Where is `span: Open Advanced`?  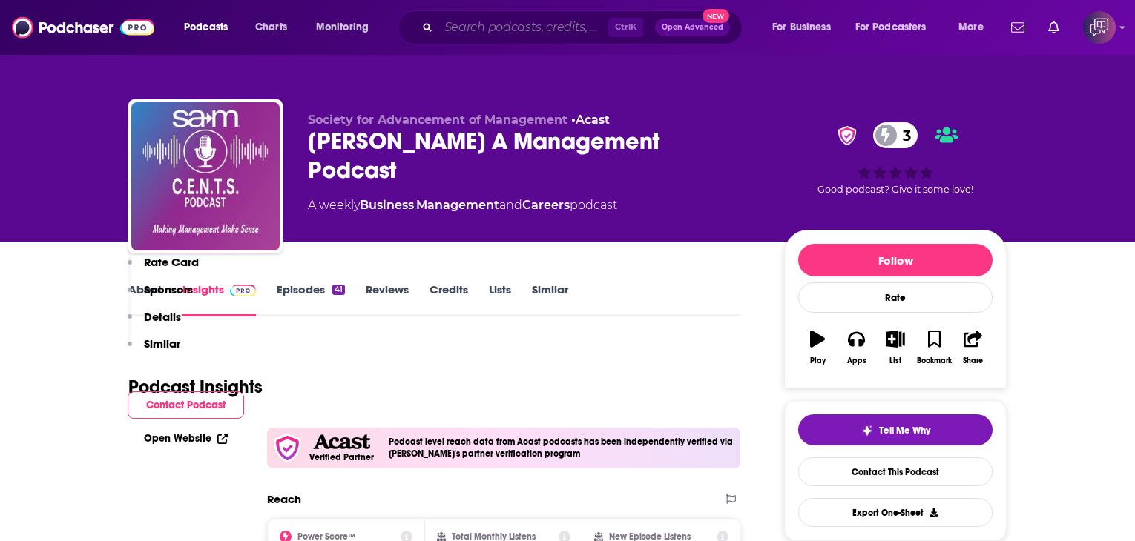
span: Open Advanced is located at coordinates (692, 27).